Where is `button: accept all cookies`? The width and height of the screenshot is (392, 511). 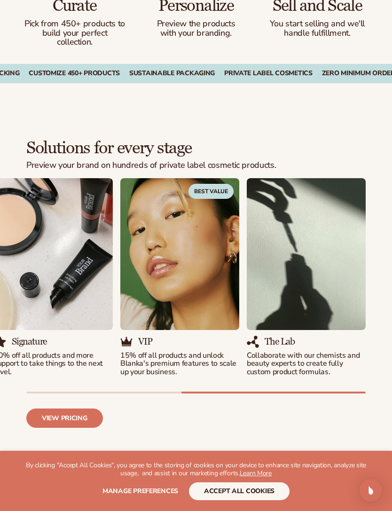
button: accept all cookies is located at coordinates (239, 491).